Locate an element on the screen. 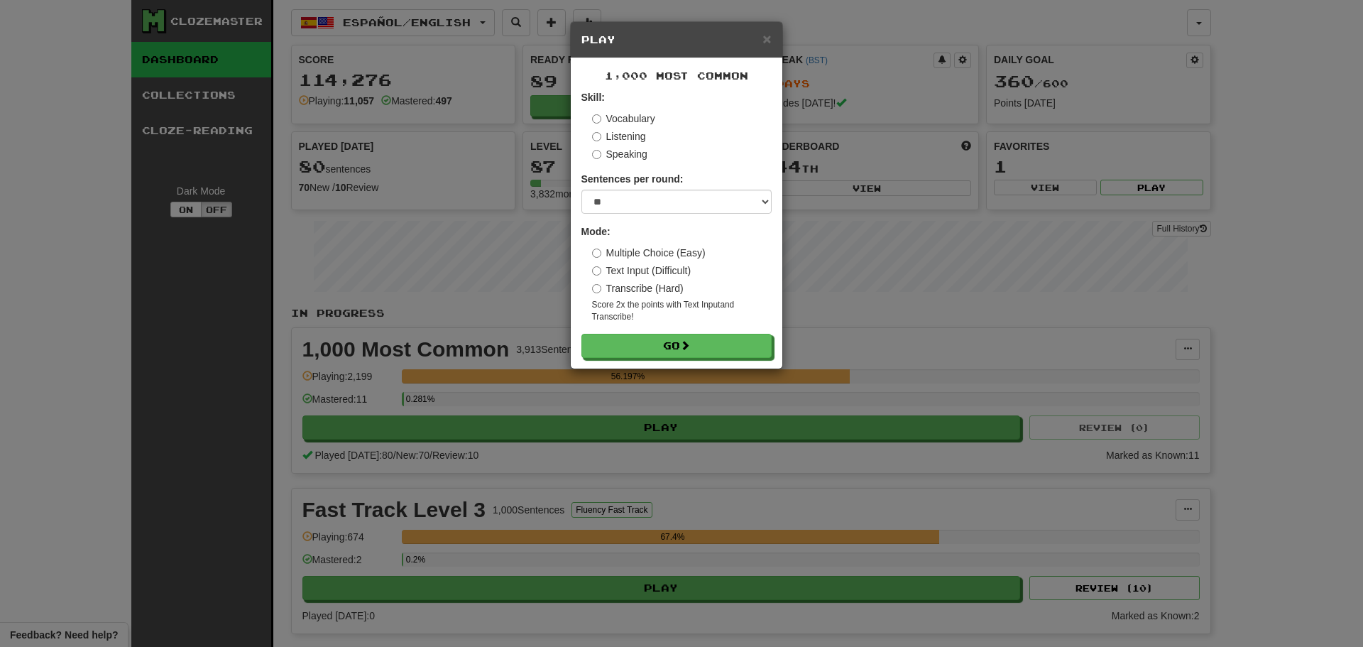 This screenshot has height=647, width=1363. small: Score 2x the points with Text Input and Transcribe ! is located at coordinates (681, 311).